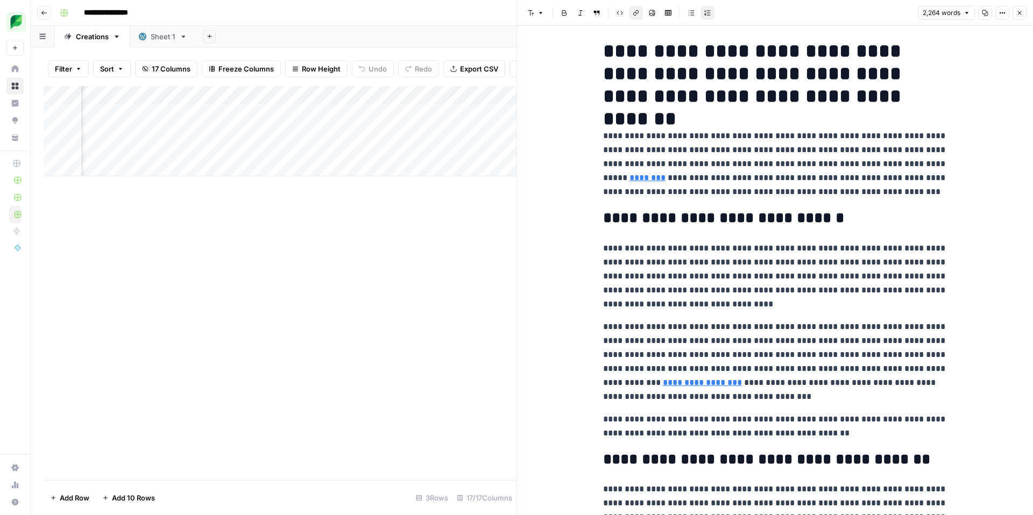  What do you see at coordinates (479, 69) in the screenshot?
I see `span: Export CSV` at bounding box center [479, 69].